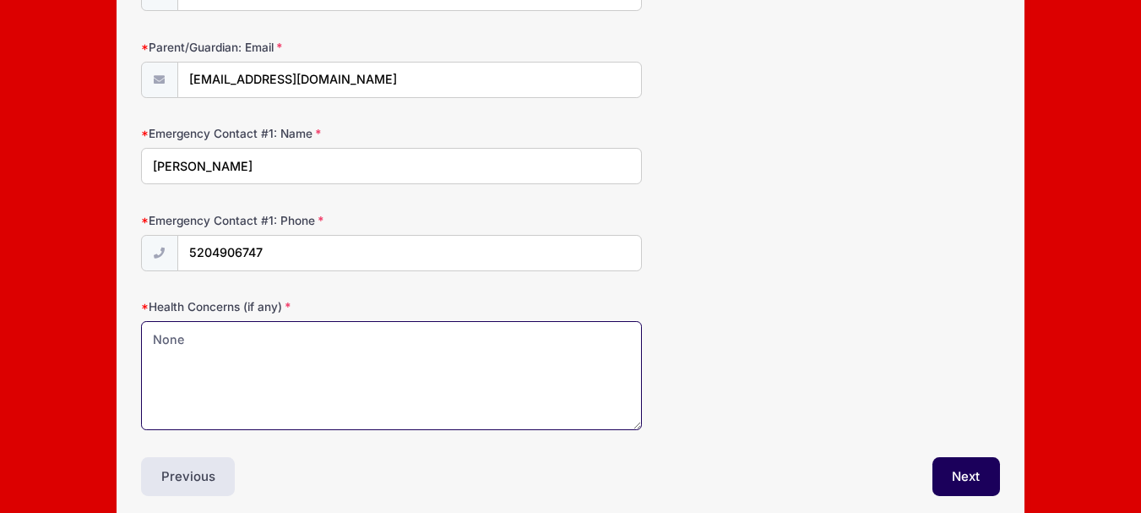 Image resolution: width=1141 pixels, height=513 pixels. I want to click on label: Emergency Contact #1: Phone, so click(284, 220).